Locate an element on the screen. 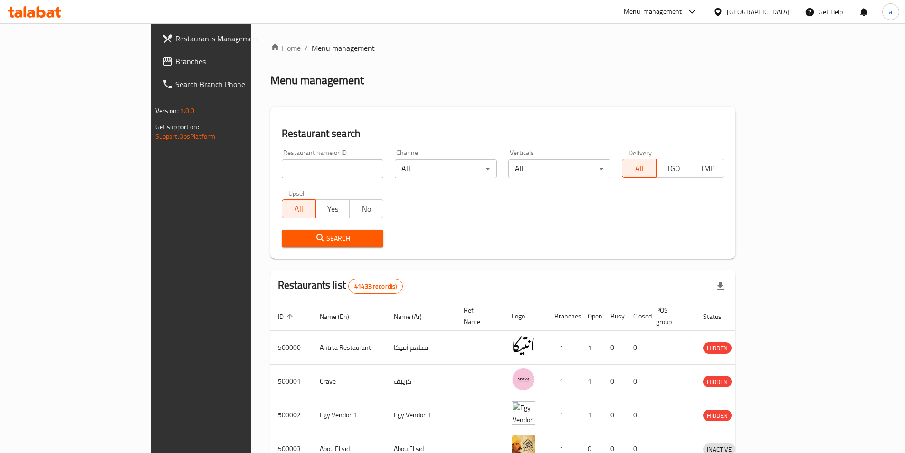 This screenshot has width=905, height=453. span: 41433 record(s) is located at coordinates (375, 286).